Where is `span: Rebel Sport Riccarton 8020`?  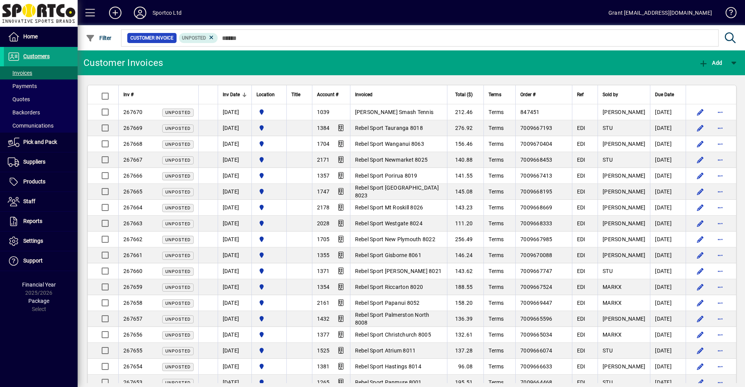
span: Rebel Sport Riccarton 8020 is located at coordinates (389, 287).